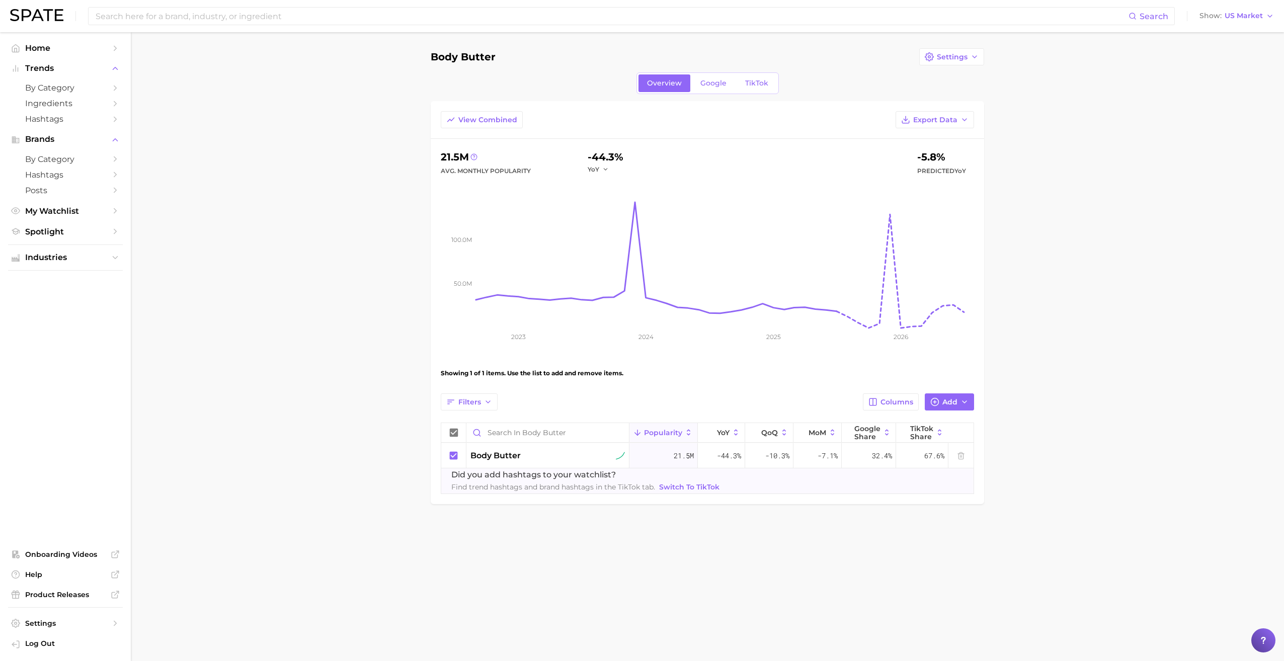 The width and height of the screenshot is (1284, 661). I want to click on span: body butter, so click(496, 456).